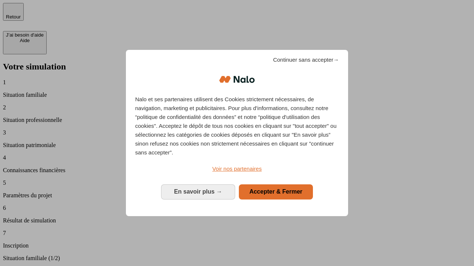 Image resolution: width=474 pixels, height=266 pixels. Describe the element at coordinates (237, 169) in the screenshot. I see `a: Voir nos partenaires` at that location.